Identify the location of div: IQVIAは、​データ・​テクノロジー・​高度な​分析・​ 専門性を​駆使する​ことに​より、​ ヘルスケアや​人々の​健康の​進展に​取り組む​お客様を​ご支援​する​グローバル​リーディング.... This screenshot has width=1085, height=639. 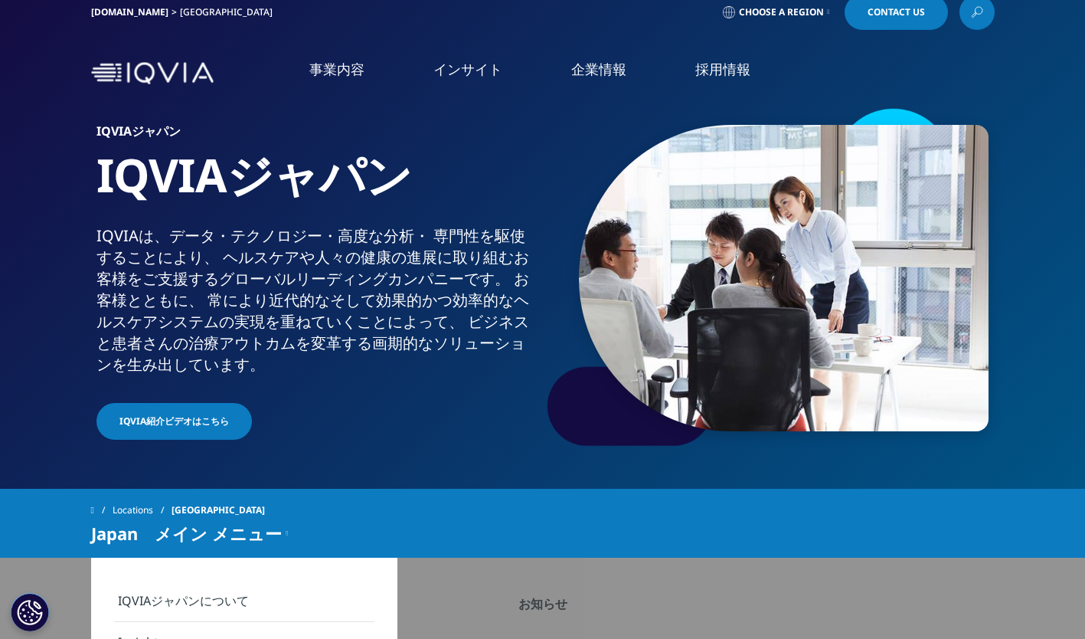
(316, 300).